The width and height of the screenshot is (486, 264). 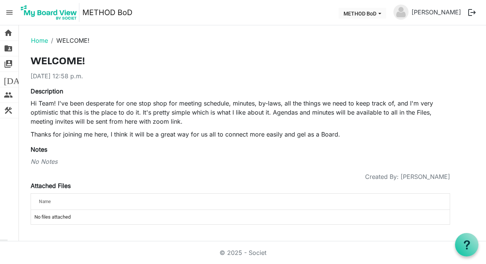 I want to click on span: Name, so click(x=45, y=201).